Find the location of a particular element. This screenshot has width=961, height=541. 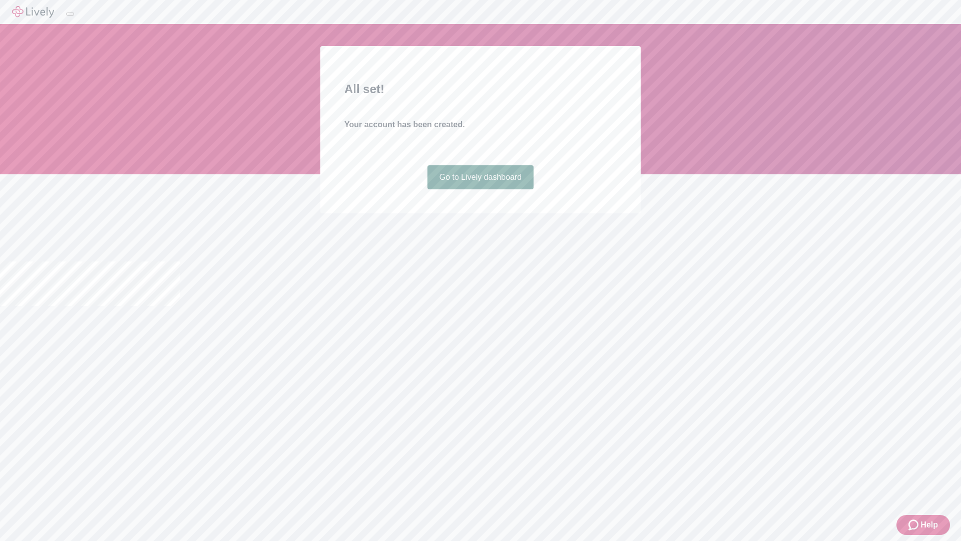

h4: Your account has been created. is located at coordinates (481, 125).